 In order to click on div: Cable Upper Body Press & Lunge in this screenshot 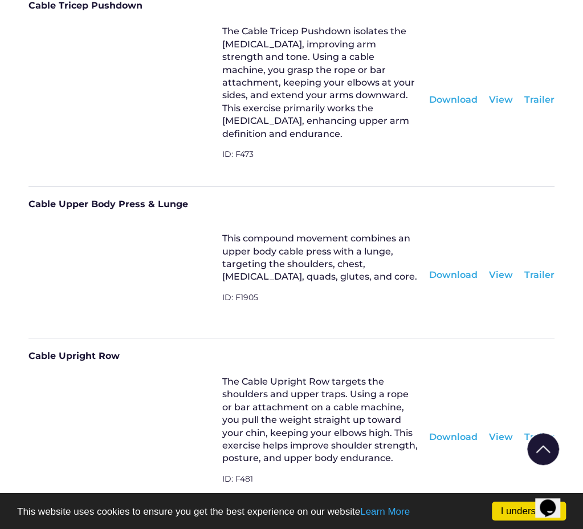, I will do `click(291, 208)`.